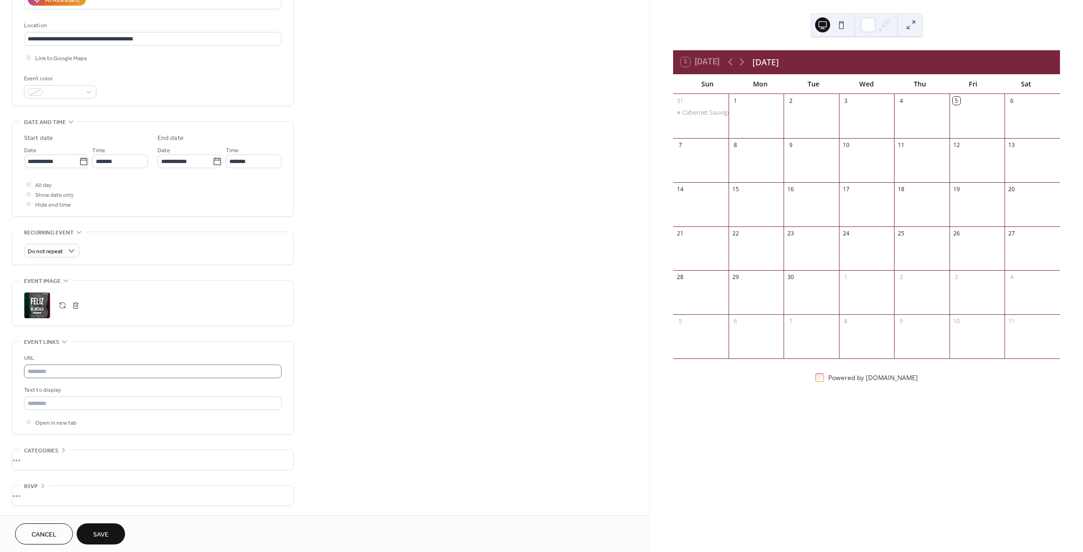 This screenshot has height=552, width=1083. What do you see at coordinates (707, 84) in the screenshot?
I see `div: Sun` at bounding box center [707, 84].